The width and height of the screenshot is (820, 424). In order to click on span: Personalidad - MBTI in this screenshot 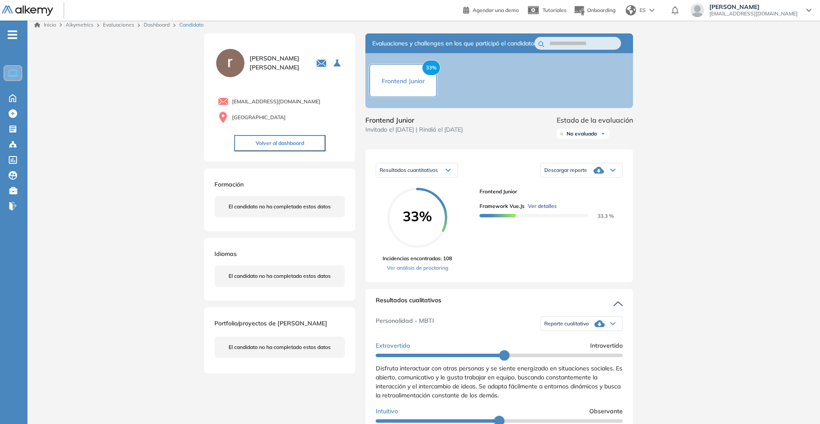, I will do `click(405, 324)`.